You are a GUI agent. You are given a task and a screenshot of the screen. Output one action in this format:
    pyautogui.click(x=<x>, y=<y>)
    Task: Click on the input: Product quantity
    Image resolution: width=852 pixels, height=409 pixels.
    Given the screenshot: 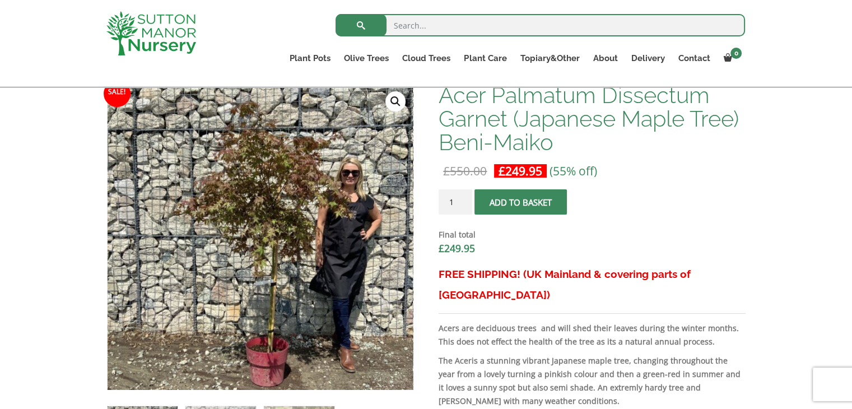 What is the action you would take?
    pyautogui.click(x=456, y=202)
    